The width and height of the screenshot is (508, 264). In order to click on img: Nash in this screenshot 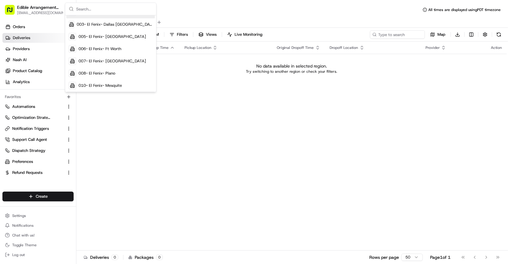, I will do `click(12, 12)`.